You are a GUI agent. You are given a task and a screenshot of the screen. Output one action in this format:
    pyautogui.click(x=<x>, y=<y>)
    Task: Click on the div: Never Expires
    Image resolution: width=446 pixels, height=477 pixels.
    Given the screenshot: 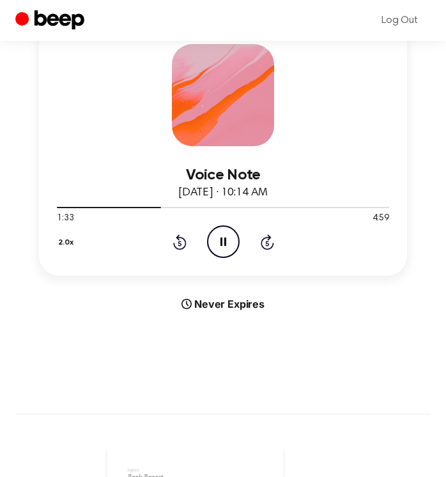 What is the action you would take?
    pyautogui.click(x=223, y=304)
    